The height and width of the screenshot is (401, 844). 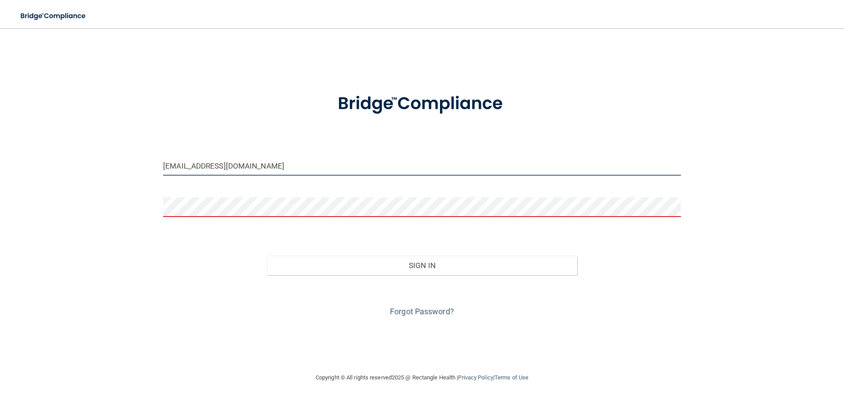 I want to click on div: Copyright © All rights reserved 2025 @ Rectangle Health | |, so click(x=422, y=377).